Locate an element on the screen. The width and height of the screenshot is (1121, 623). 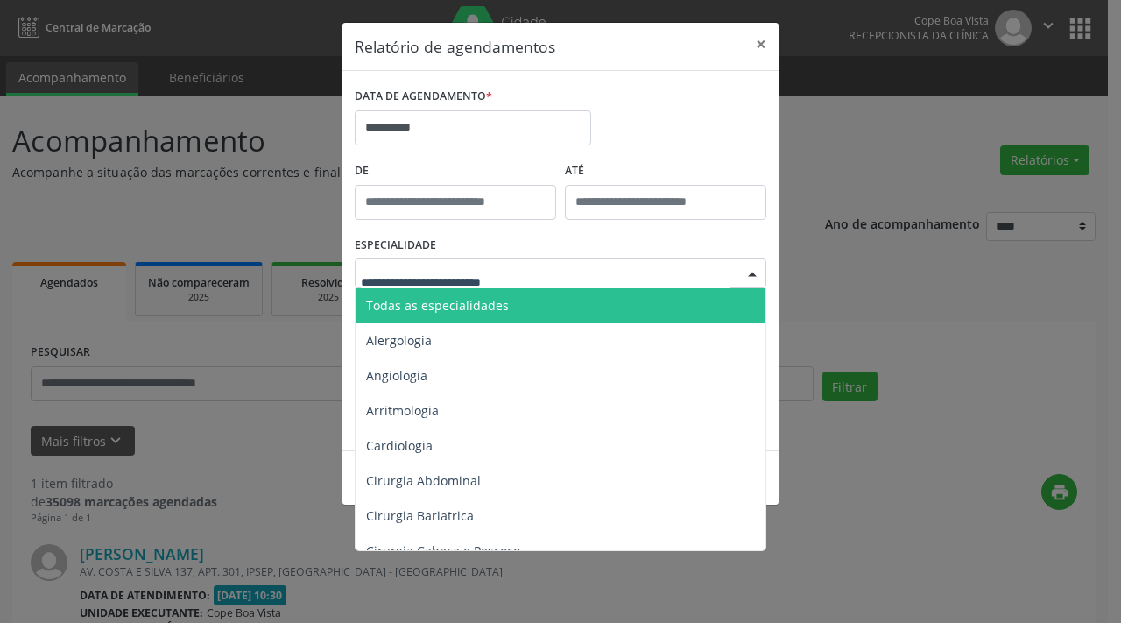
label: ESPECIALIDADE is located at coordinates (395, 245).